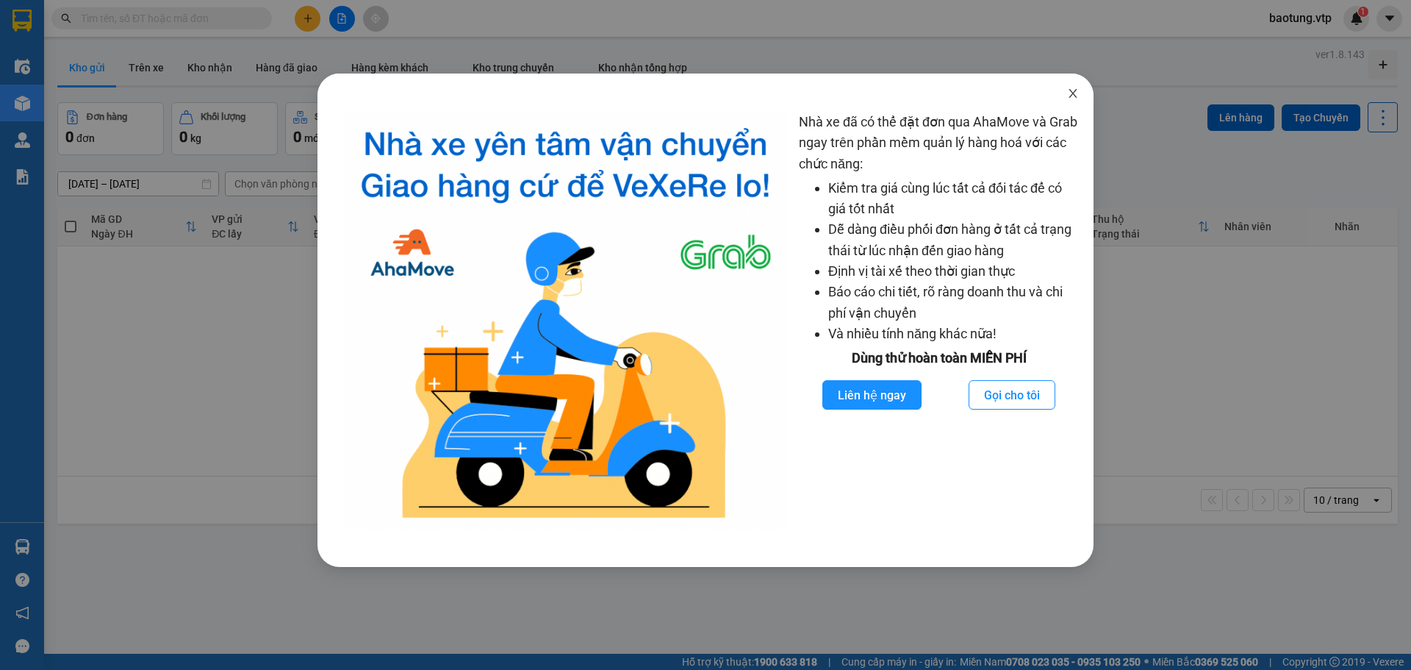 The image size is (1411, 670). Describe the element at coordinates (953, 271) in the screenshot. I see `li: Định vị tài xế theo thời gian thực` at that location.